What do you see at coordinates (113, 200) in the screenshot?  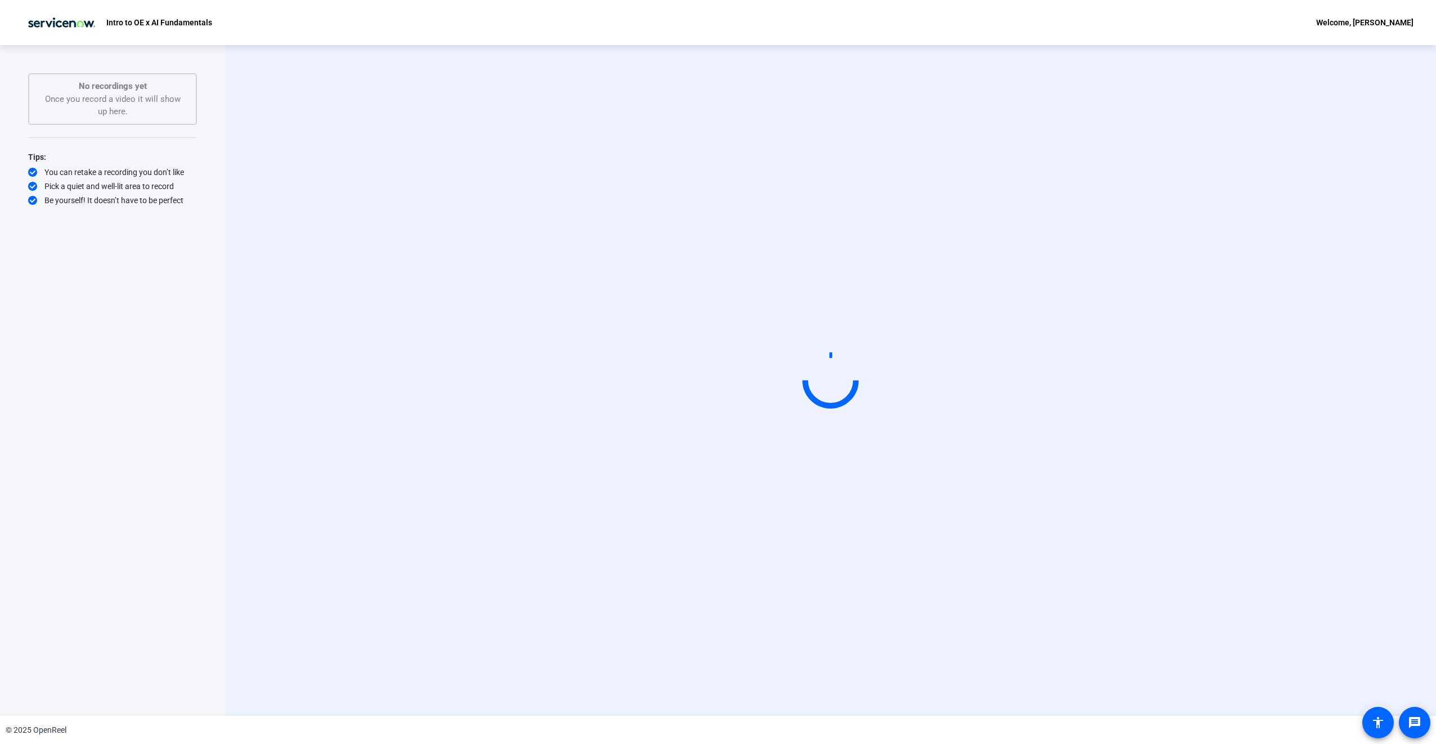 I see `div: Be yourself! It doesn’t have to be perfect` at bounding box center [113, 200].